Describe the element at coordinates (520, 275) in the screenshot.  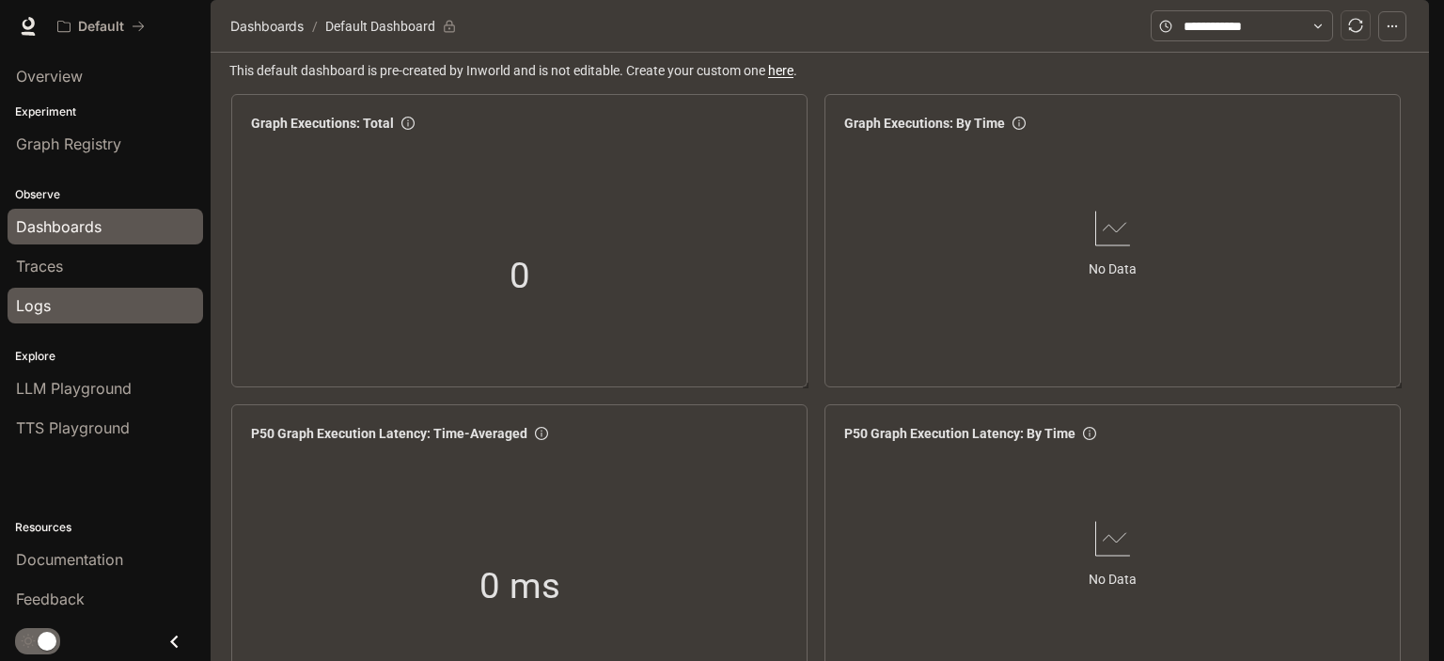
I see `span: 0` at that location.